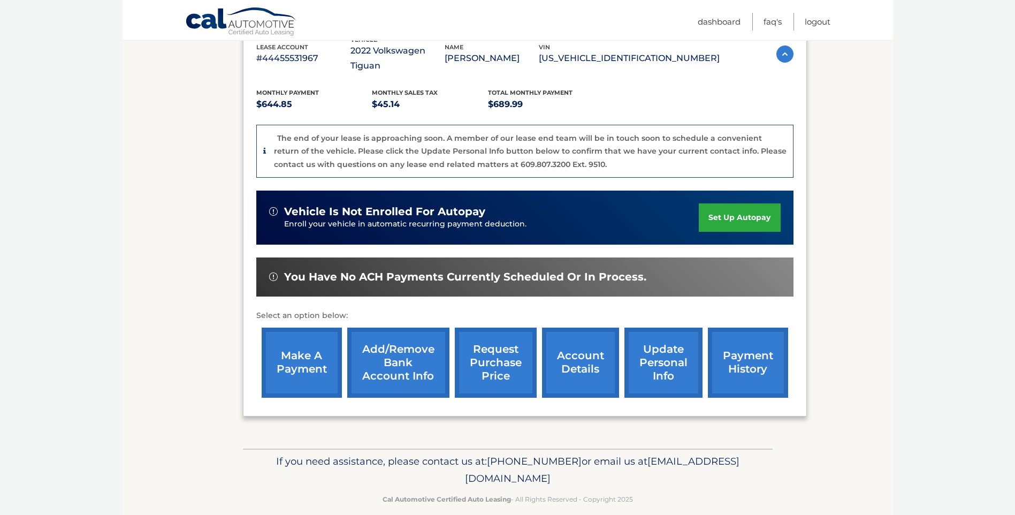 This screenshot has width=1015, height=515. I want to click on span: Total Monthly Payment, so click(530, 93).